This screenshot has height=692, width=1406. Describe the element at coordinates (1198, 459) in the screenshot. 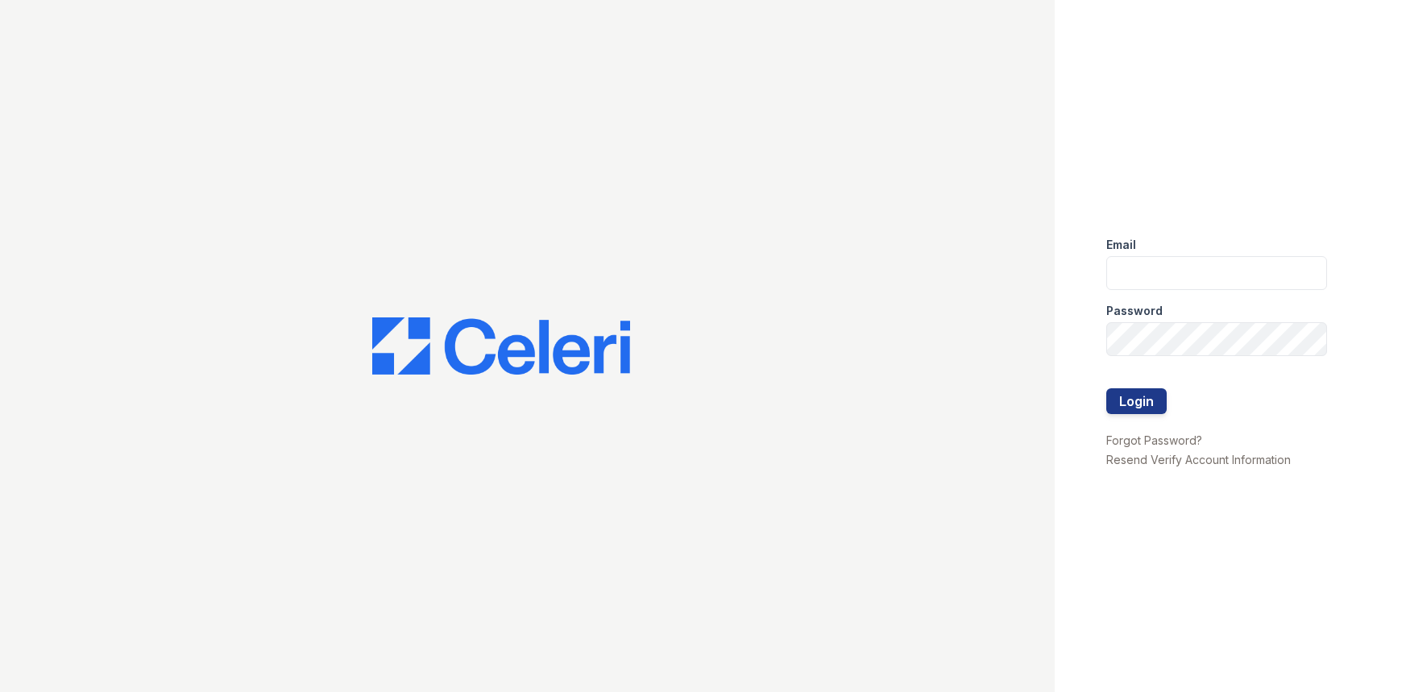

I see `a: Resend Verify Account Information` at that location.